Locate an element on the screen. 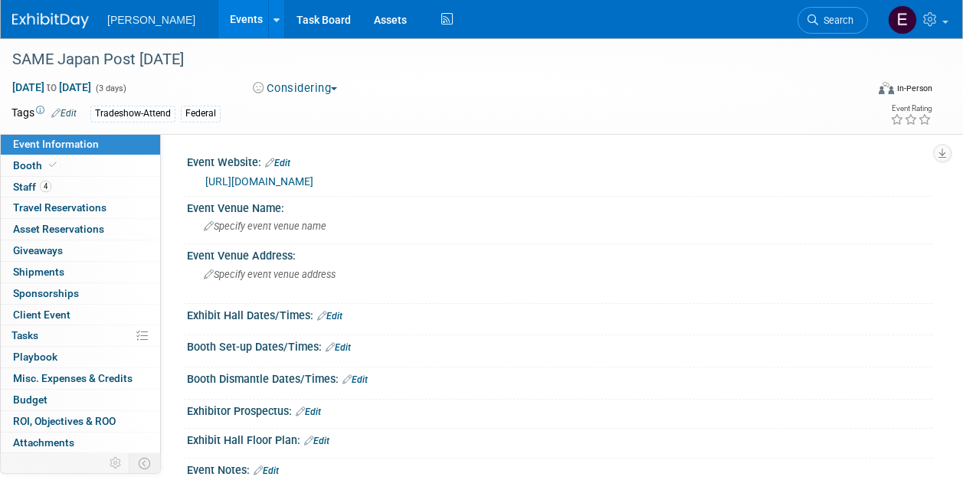  a: ROI, Objectives & ROO is located at coordinates (80, 421).